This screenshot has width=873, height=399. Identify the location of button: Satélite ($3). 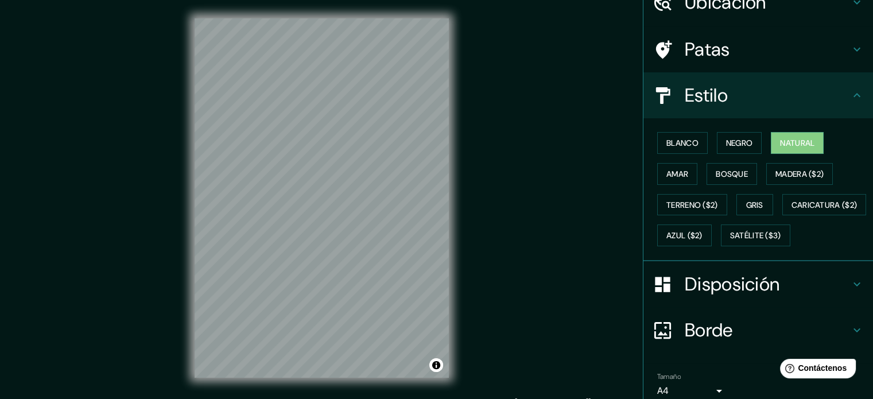
(755, 235).